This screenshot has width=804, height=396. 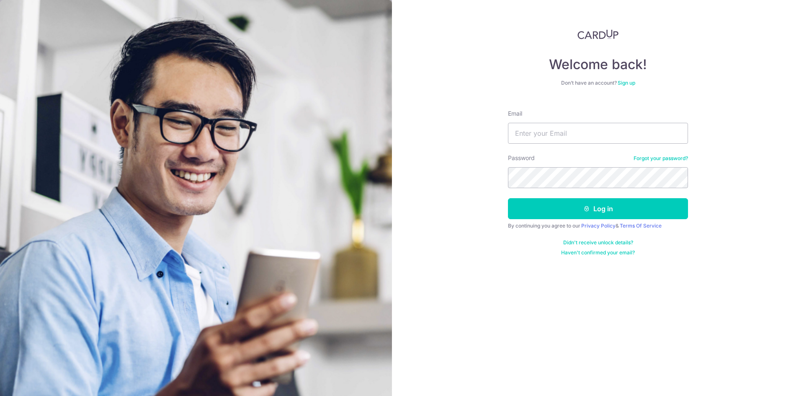 I want to click on img: CardUp Logo, so click(x=598, y=34).